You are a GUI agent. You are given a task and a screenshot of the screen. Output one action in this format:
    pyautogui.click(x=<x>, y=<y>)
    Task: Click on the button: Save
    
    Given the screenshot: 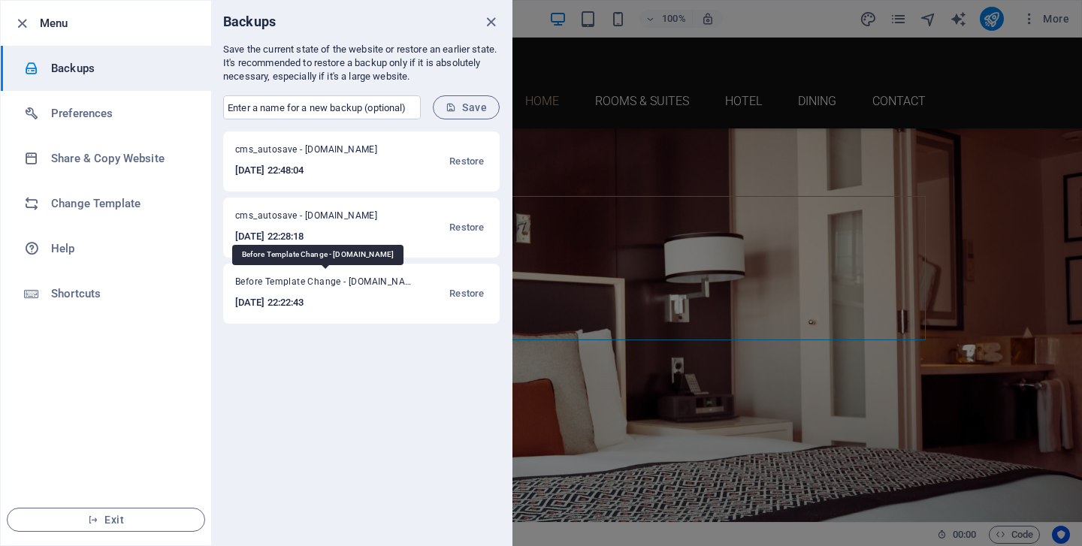 What is the action you would take?
    pyautogui.click(x=466, y=107)
    